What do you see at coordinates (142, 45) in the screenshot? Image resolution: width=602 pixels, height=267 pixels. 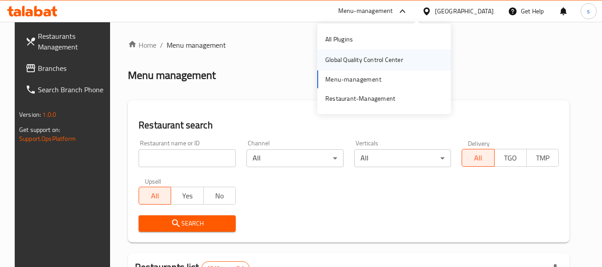 I see `a: Home` at bounding box center [142, 45].